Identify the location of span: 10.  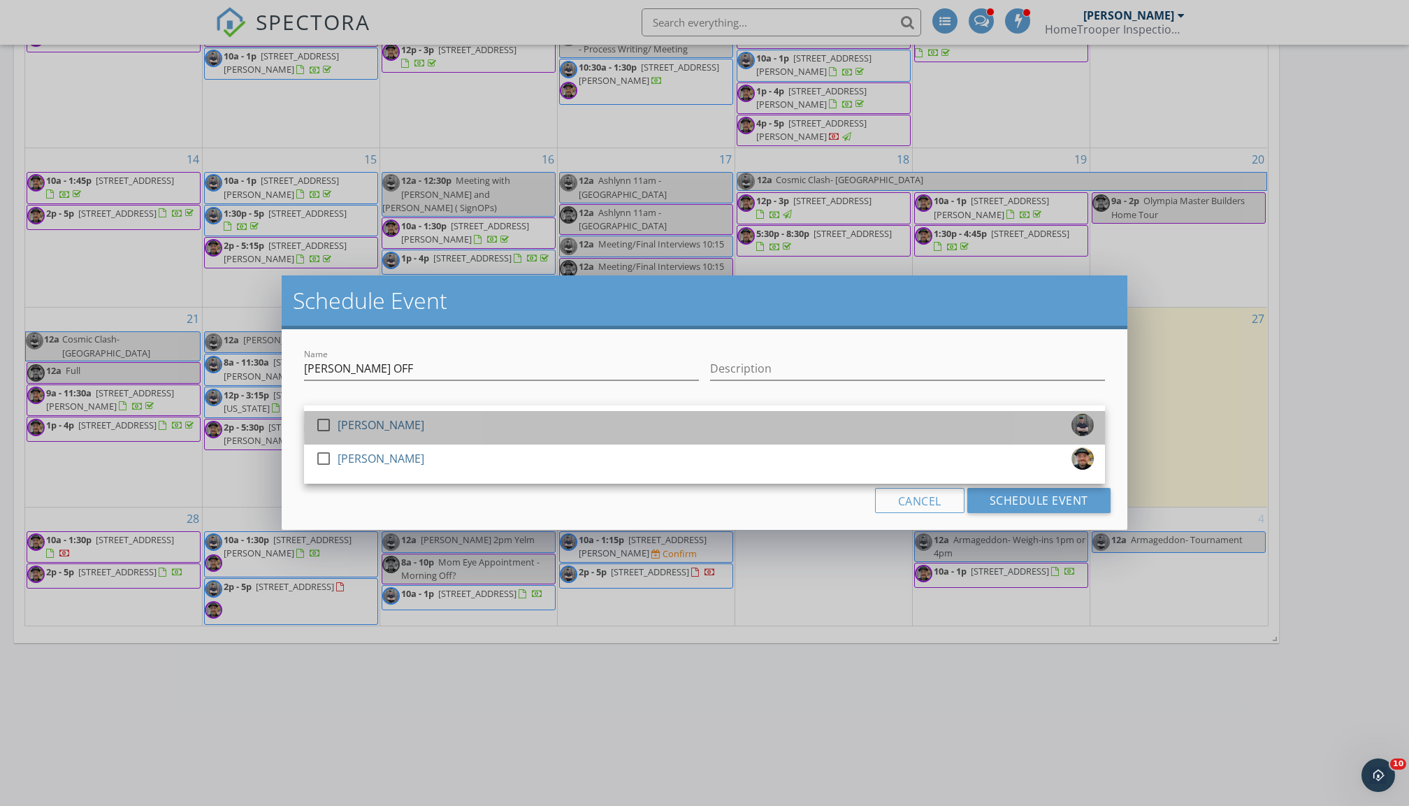
(1398, 764).